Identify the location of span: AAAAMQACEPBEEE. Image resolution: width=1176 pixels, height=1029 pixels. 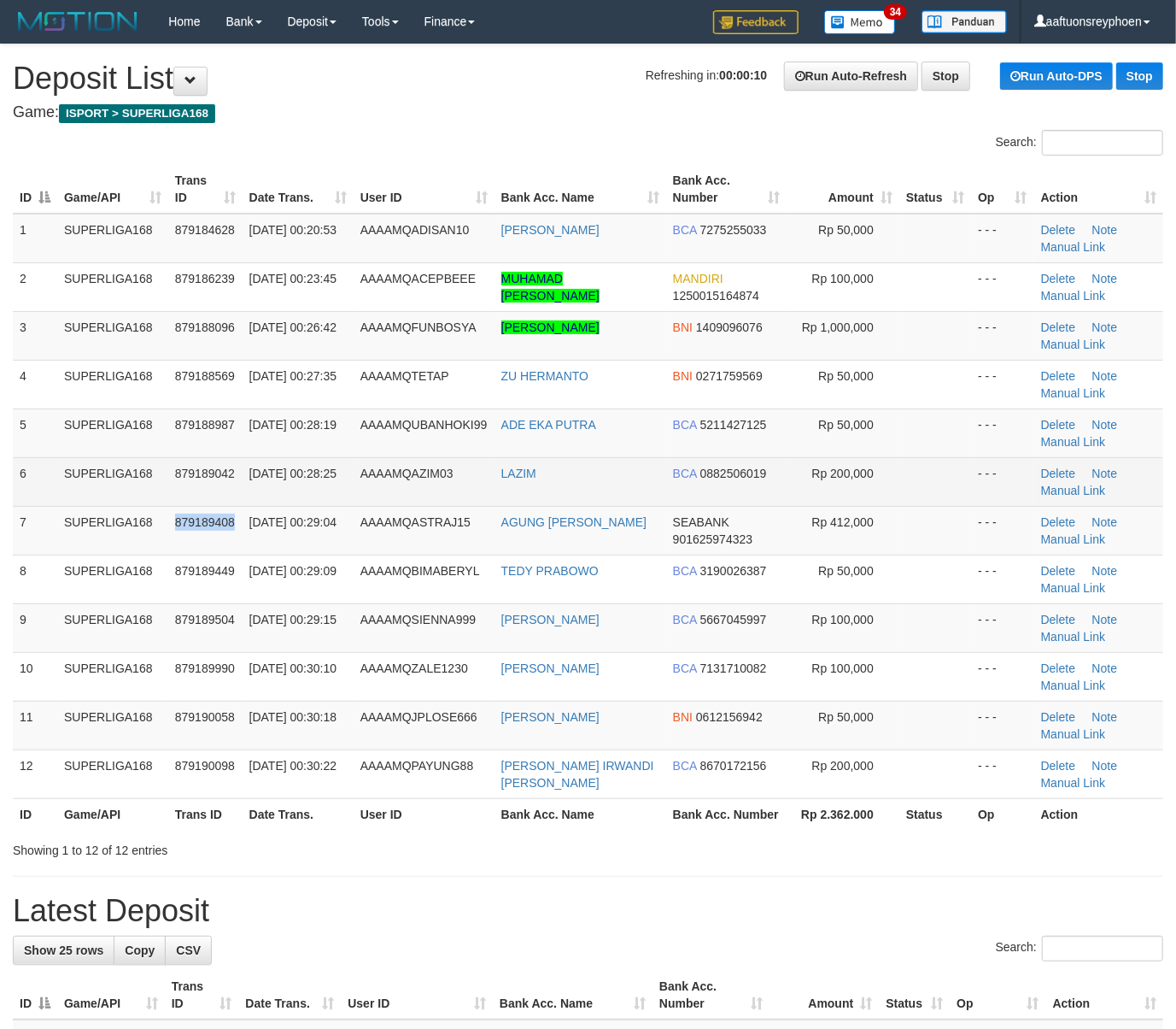
(418, 278).